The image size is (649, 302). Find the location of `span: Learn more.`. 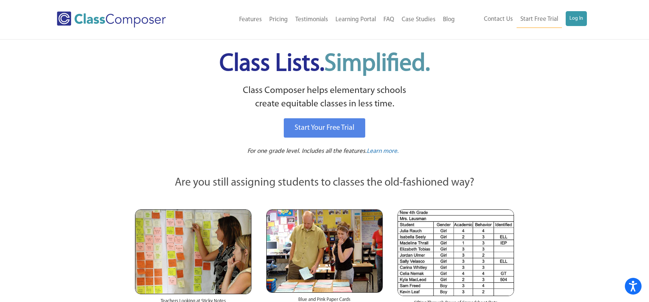

span: Learn more. is located at coordinates (383, 151).